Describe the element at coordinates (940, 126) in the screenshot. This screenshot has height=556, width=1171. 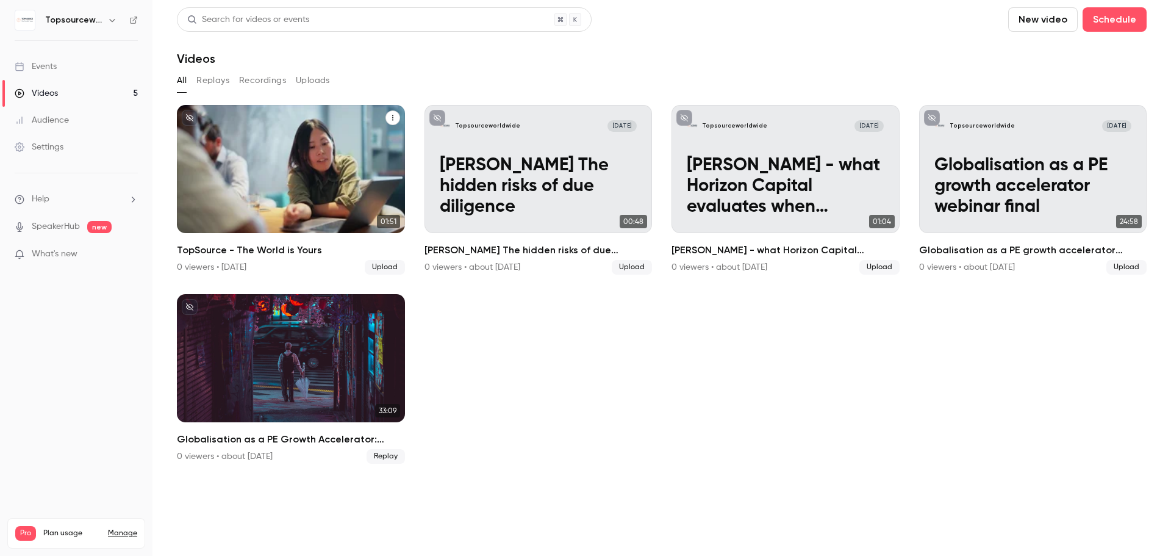
I see `img: Globalisation as a PE growth accelerator webinar final` at that location.